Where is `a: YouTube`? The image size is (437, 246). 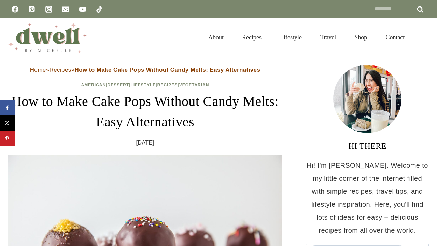
a: YouTube is located at coordinates (83, 9).